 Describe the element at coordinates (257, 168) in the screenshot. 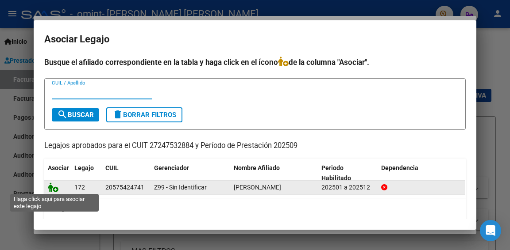

I see `span: Nombre Afiliado` at that location.